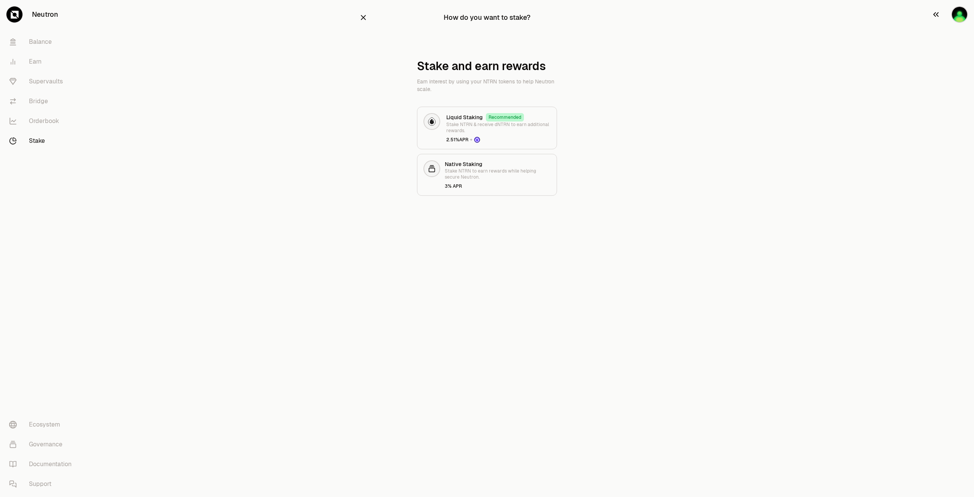 The width and height of the screenshot is (974, 497). Describe the element at coordinates (499, 140) in the screenshot. I see `span: 2.51% APR` at that location.